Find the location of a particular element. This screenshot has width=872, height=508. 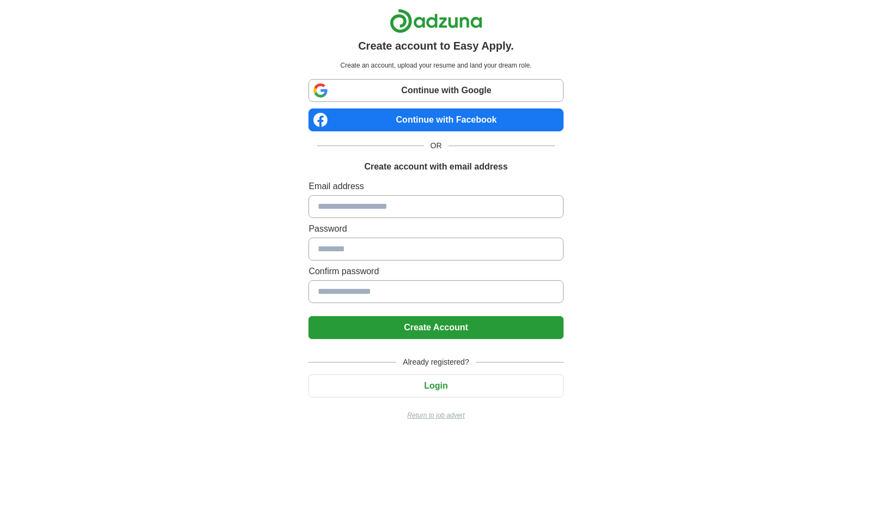

img: Adzuna logo is located at coordinates (436, 21).